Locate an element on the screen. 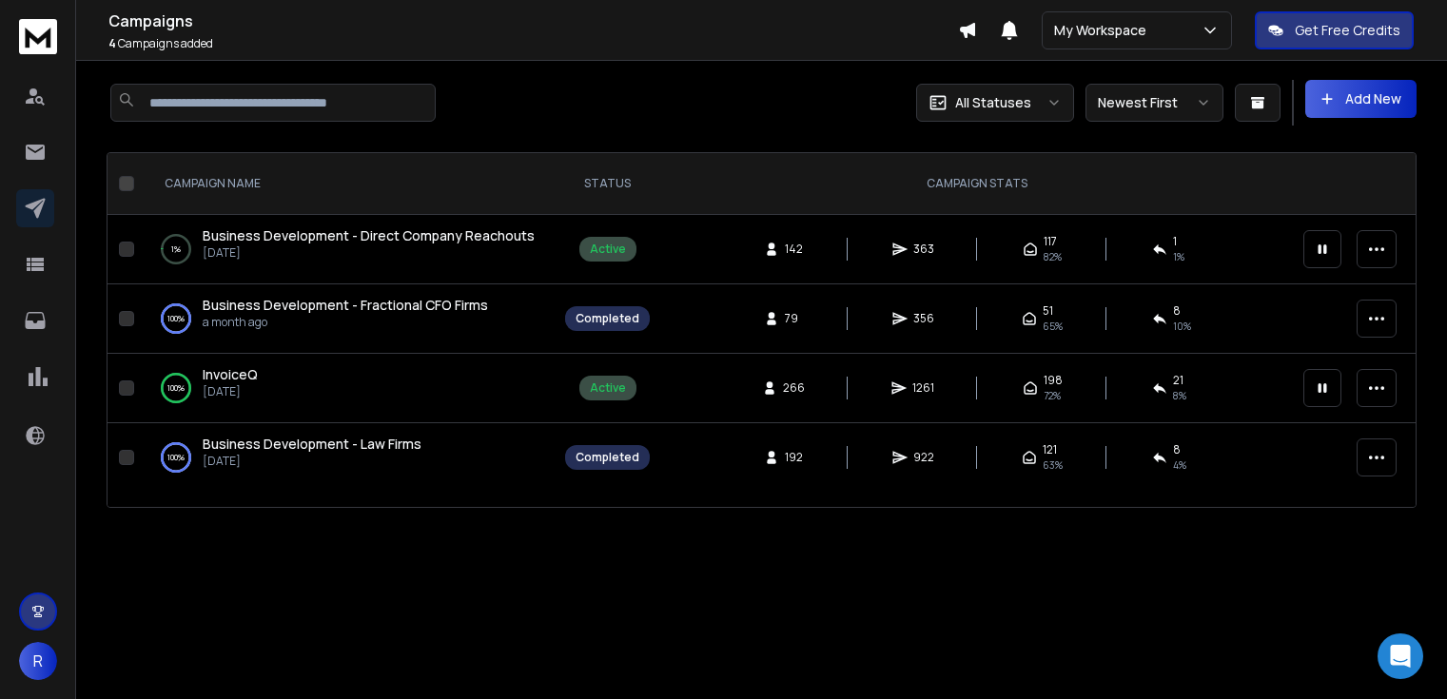 The width and height of the screenshot is (1447, 699). div: Open Intercom Messenger is located at coordinates (1401, 657).